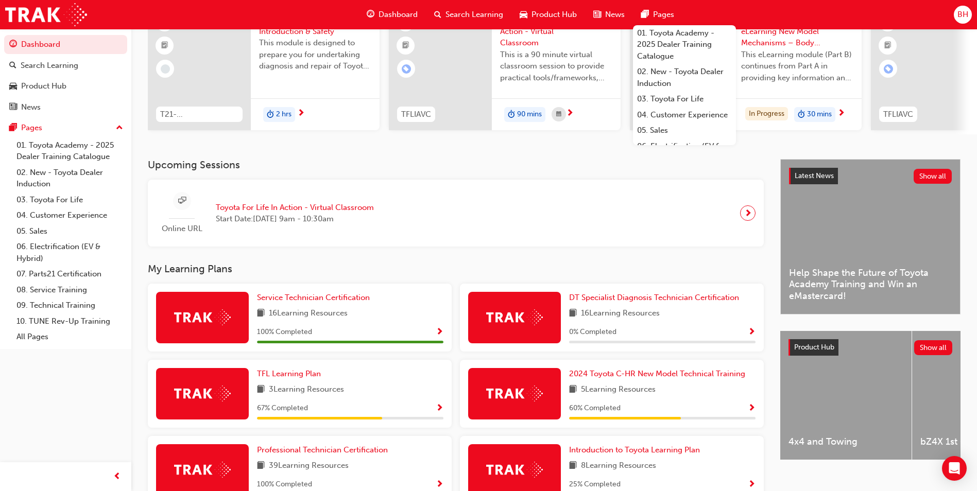 Image resolution: width=977 pixels, height=491 pixels. What do you see at coordinates (307, 390) in the screenshot?
I see `span: 3 Learning Resources` at bounding box center [307, 390].